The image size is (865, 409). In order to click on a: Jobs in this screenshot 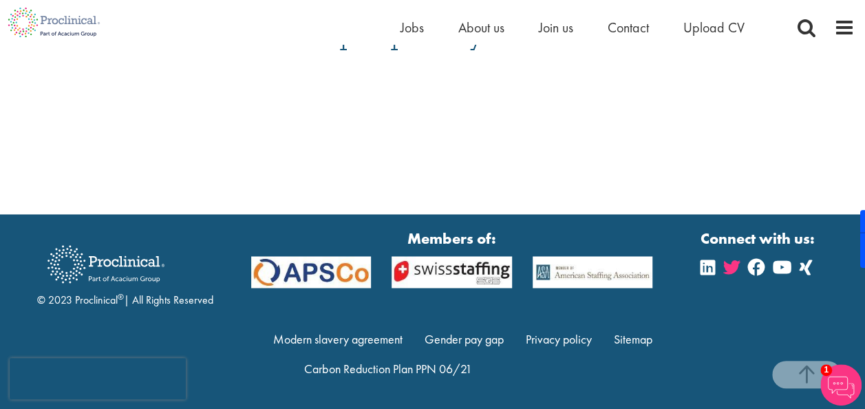, I will do `click(412, 28)`.